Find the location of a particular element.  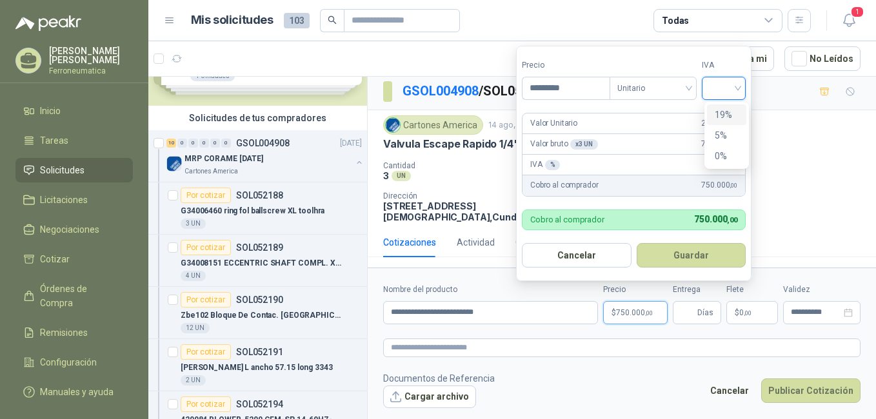

span: 1 is located at coordinates (857, 12).